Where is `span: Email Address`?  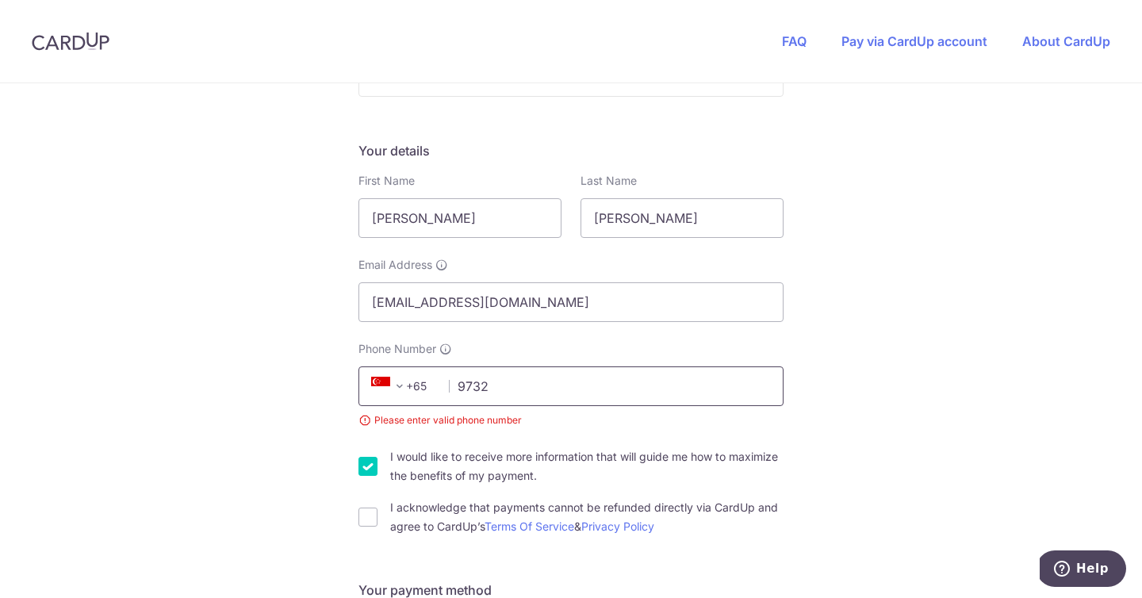
span: Email Address is located at coordinates (395, 265).